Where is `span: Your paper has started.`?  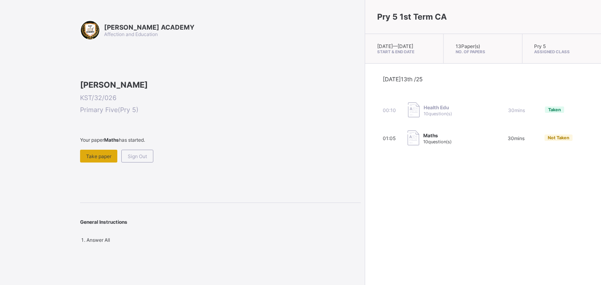
span: Your paper has started. is located at coordinates (220, 140).